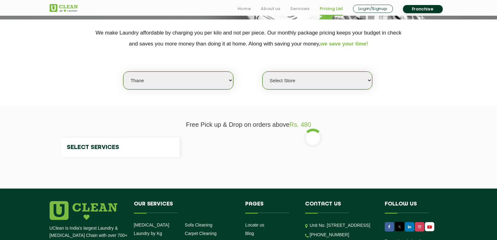  I want to click on a: Login/Signup, so click(373, 9).